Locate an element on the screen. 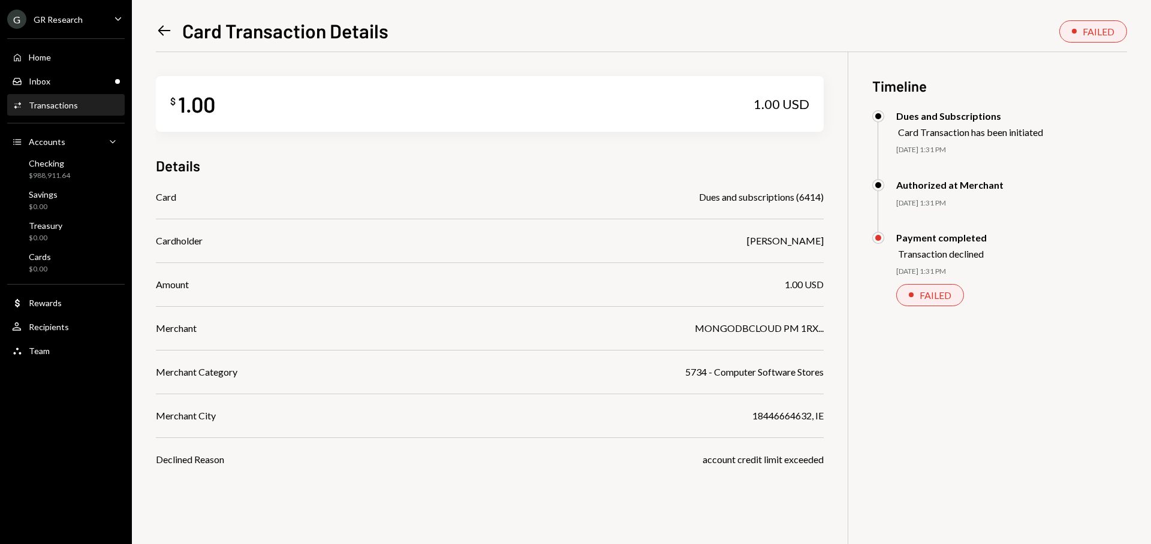 The width and height of the screenshot is (1151, 544). div: Savings is located at coordinates (43, 194).